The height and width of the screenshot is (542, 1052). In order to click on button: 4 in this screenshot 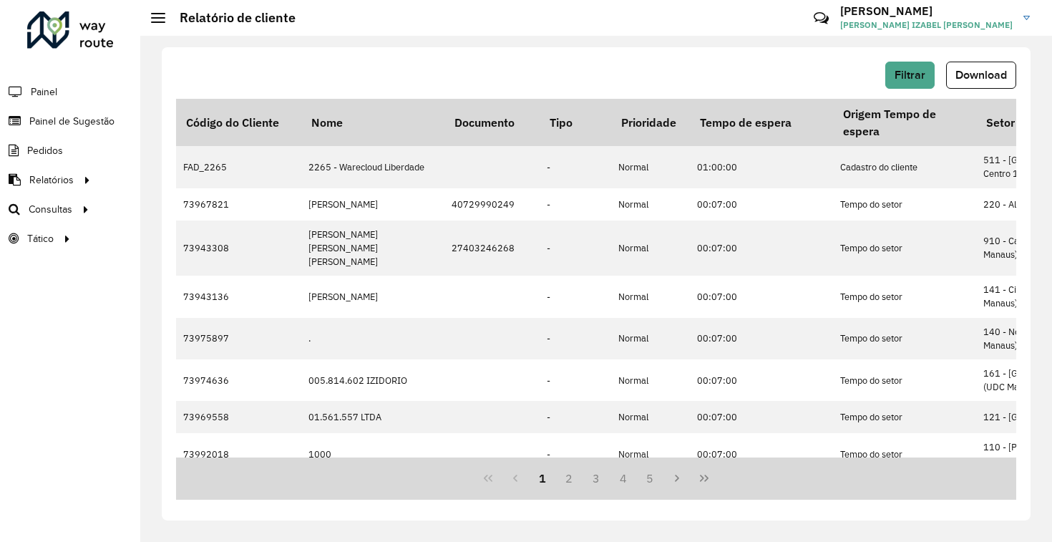, I will do `click(623, 478)`.